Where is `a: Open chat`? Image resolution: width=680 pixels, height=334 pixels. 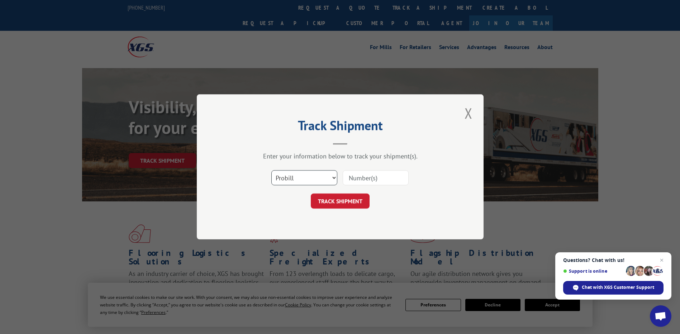 a: Open chat is located at coordinates (661, 316).